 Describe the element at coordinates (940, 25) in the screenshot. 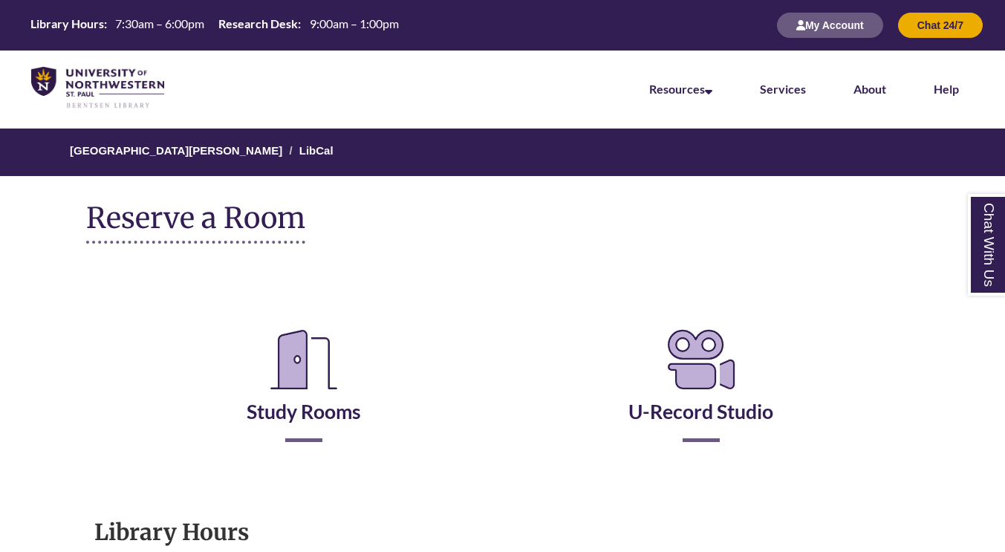

I see `button: Chat 24/7` at that location.